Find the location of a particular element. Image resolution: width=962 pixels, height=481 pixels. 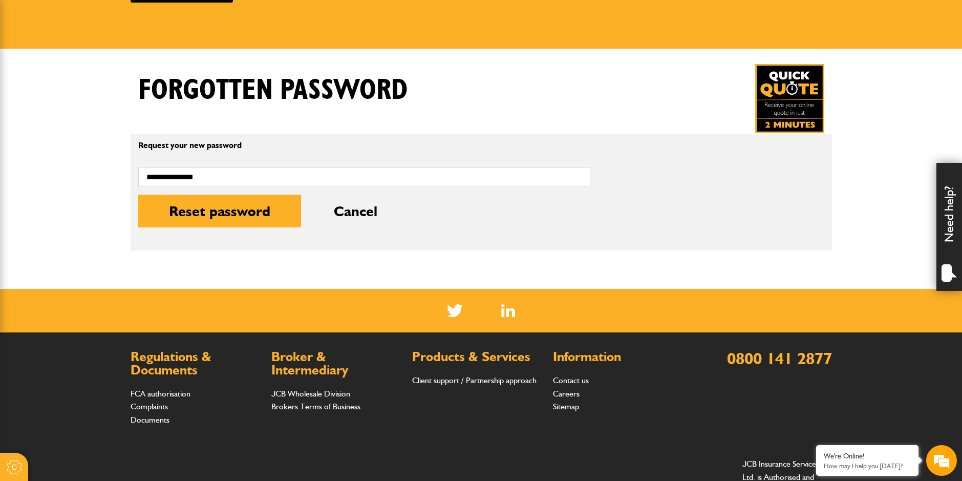

a: Brokers Terms of Business is located at coordinates (316, 406).